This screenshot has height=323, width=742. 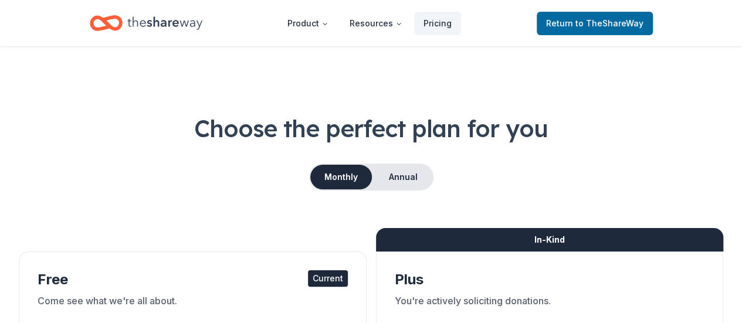 What do you see at coordinates (369, 23) in the screenshot?
I see `nav: Main` at bounding box center [369, 23].